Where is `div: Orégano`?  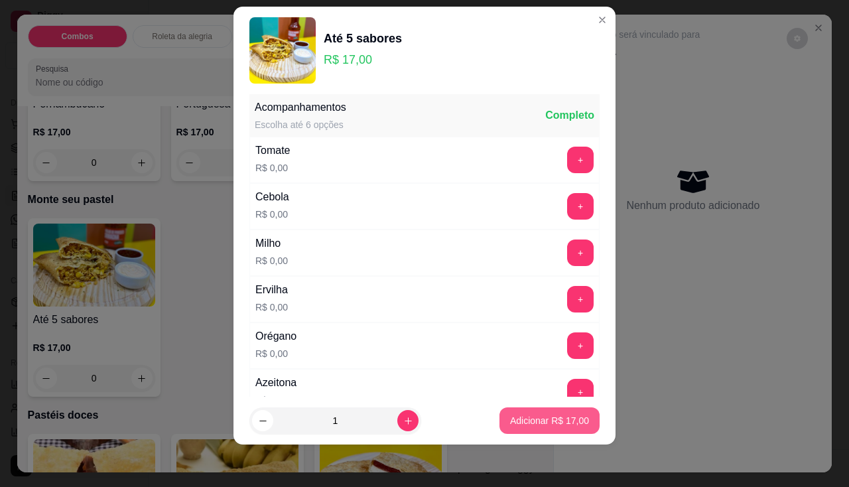
div: Orégano is located at coordinates (276, 336).